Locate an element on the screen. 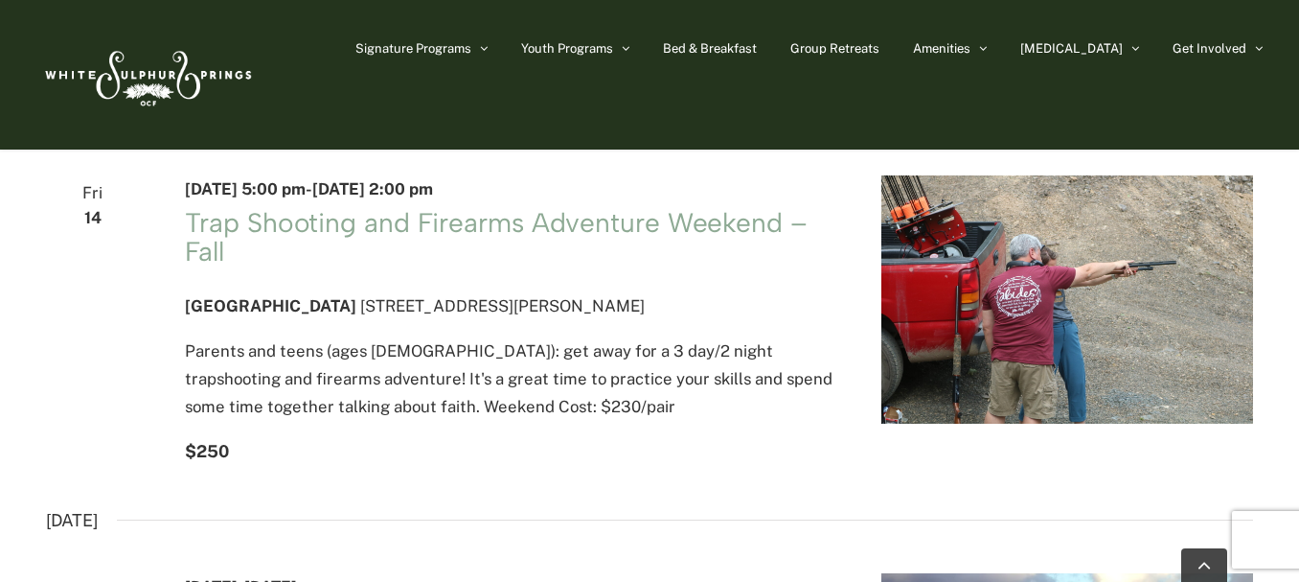 Image resolution: width=1299 pixels, height=582 pixels. img: IMG_3757 is located at coordinates (1068, 299).